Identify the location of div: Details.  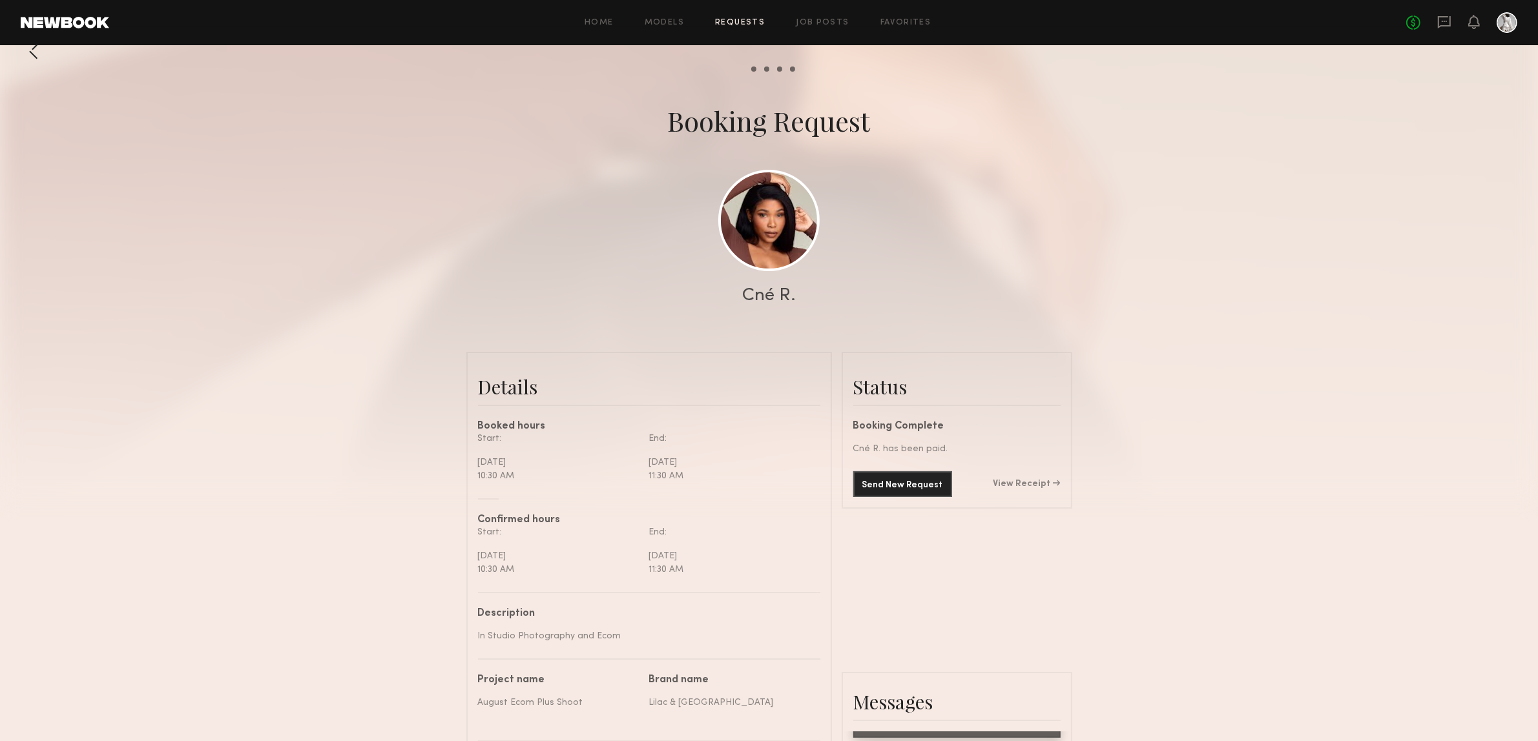
(649, 387).